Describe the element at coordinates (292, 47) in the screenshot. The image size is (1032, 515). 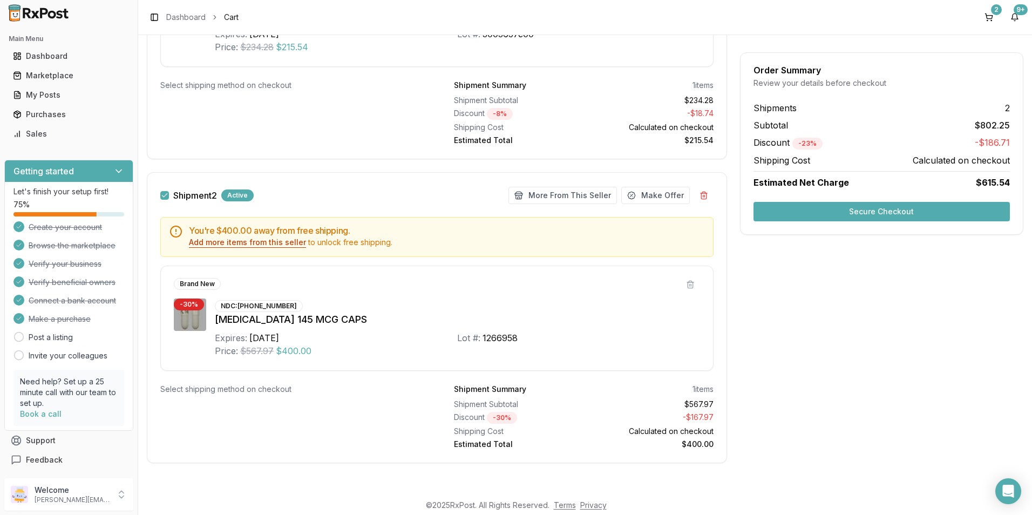
I see `span: $215.54` at that location.